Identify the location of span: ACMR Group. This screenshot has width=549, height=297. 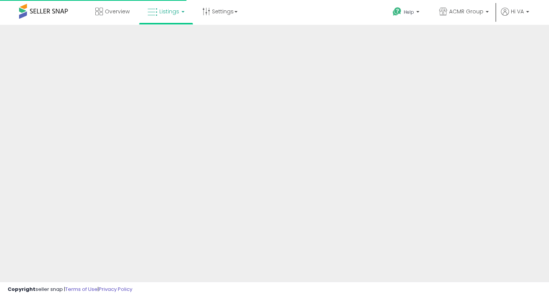
(467, 11).